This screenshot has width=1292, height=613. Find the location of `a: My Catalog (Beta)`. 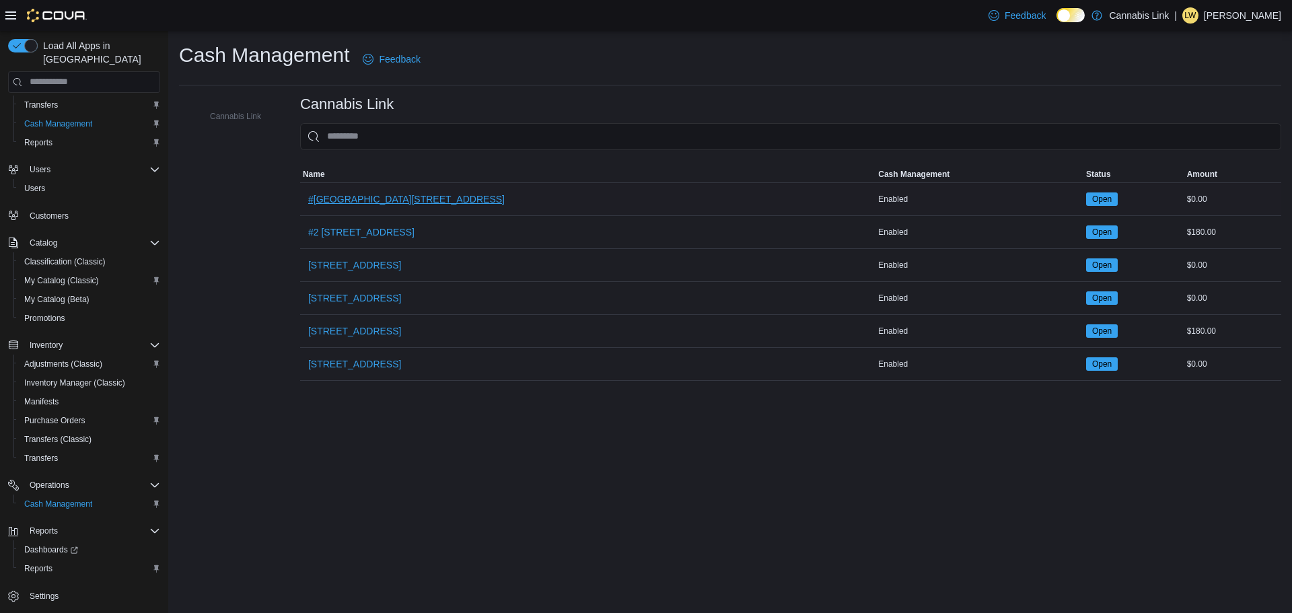

a: My Catalog (Beta) is located at coordinates (57, 299).